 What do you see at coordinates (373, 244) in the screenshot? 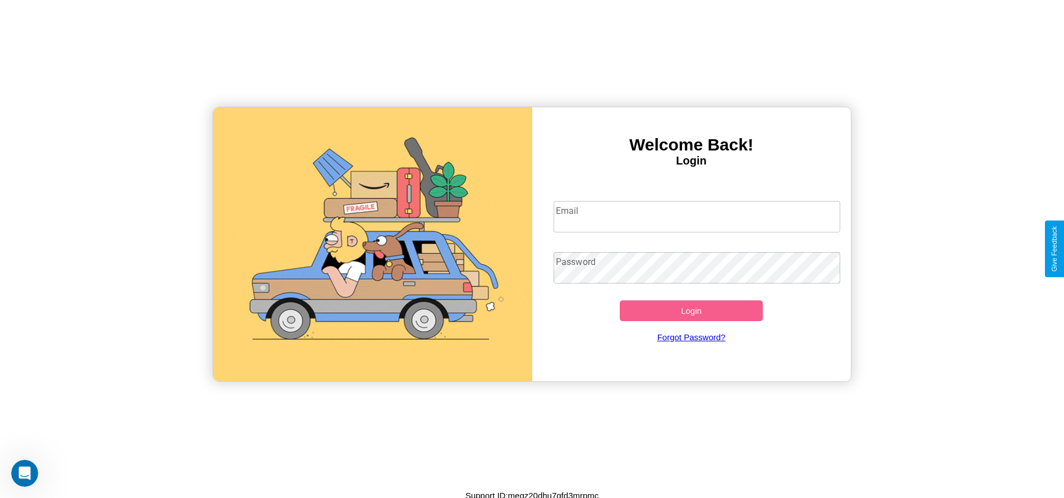
I see `img: gif` at bounding box center [373, 244].